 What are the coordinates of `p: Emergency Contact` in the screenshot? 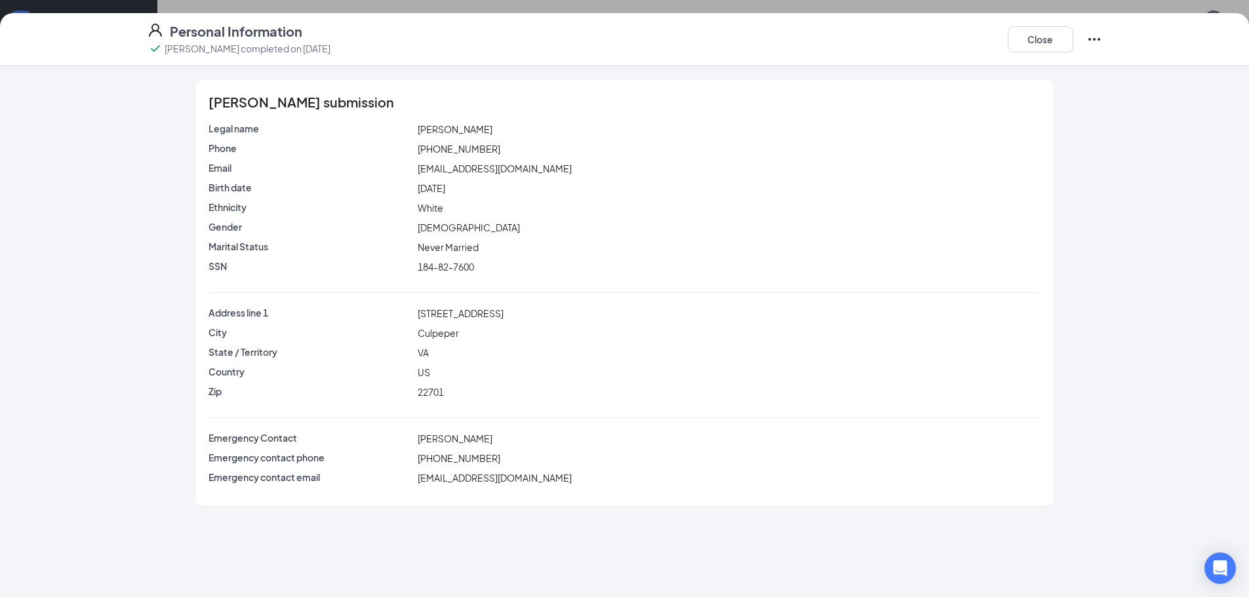 It's located at (310, 438).